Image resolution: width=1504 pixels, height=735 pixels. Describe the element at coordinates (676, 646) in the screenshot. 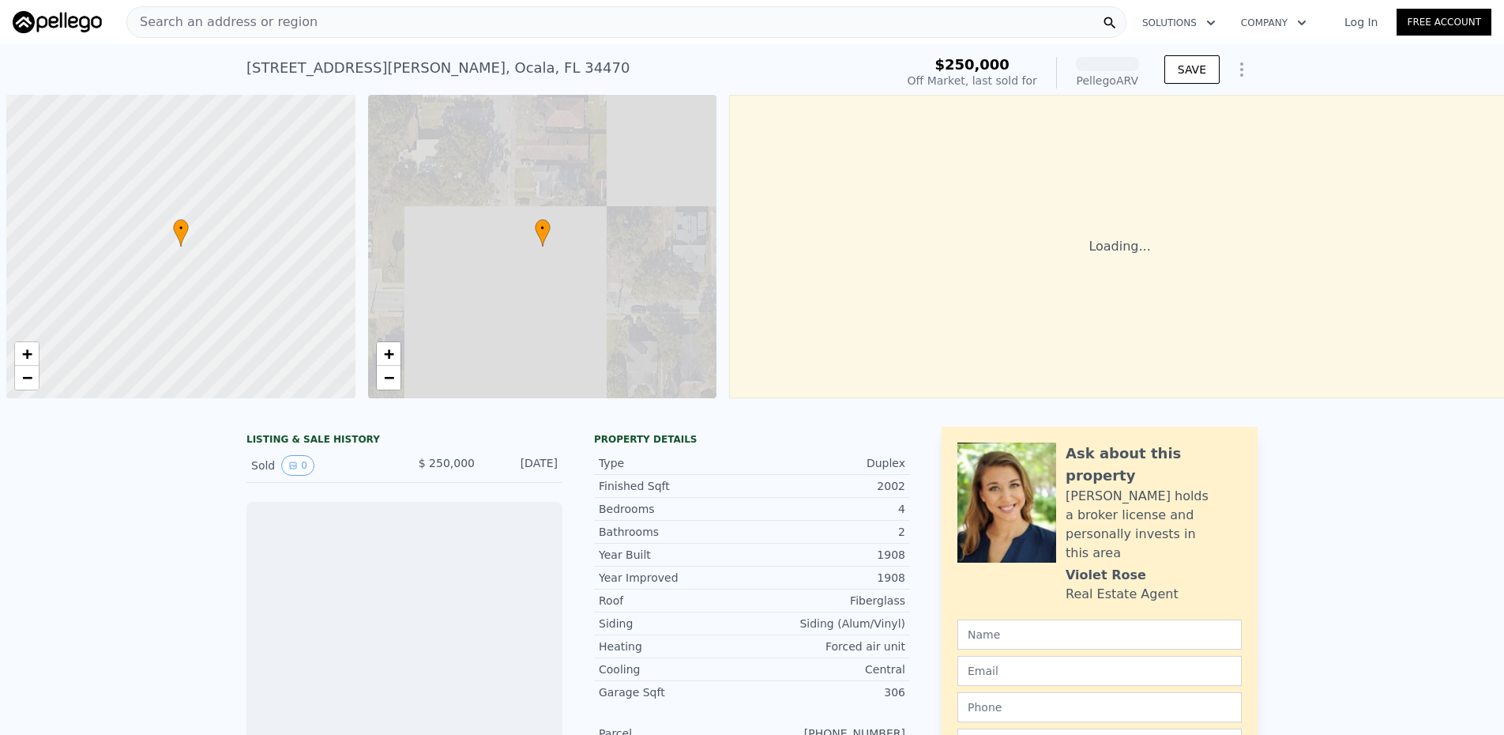

I see `div: Heating` at that location.